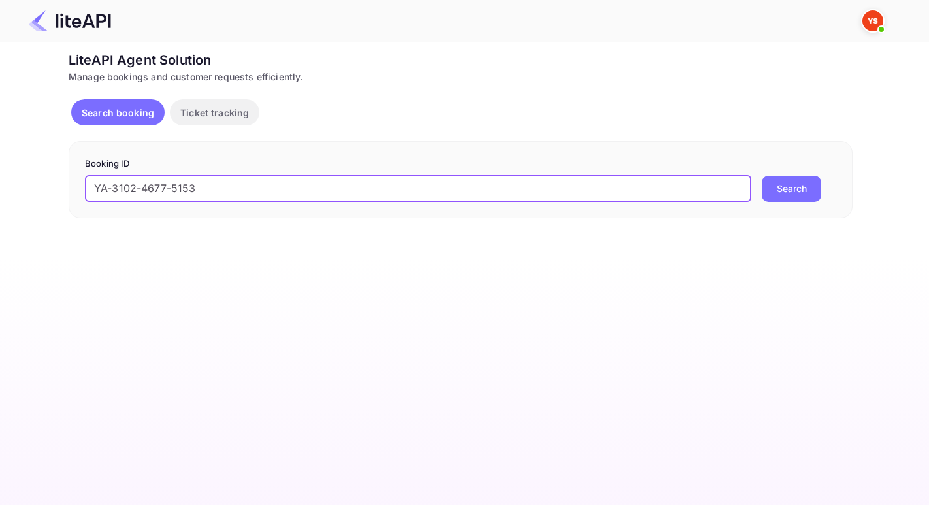 The width and height of the screenshot is (929, 505). What do you see at coordinates (460, 60) in the screenshot?
I see `div: LiteAPI Agent Solution` at bounding box center [460, 60].